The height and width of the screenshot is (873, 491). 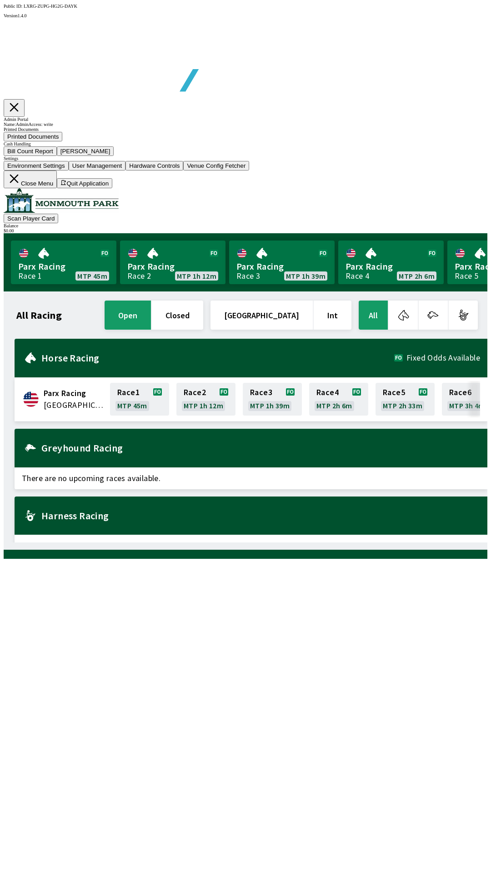 What do you see at coordinates (155, 66) in the screenshot?
I see `img: global tote logo` at bounding box center [155, 66].